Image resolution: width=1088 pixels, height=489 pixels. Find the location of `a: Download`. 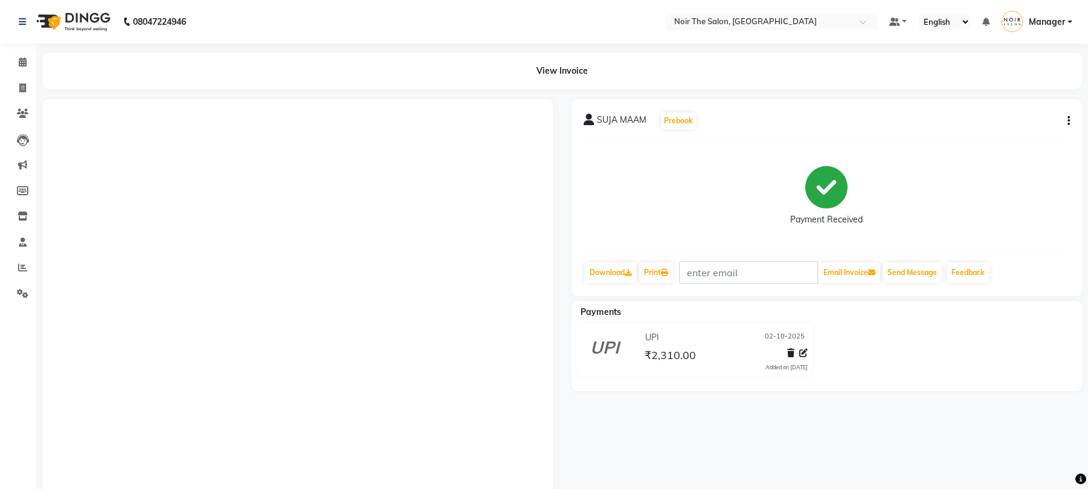

a: Download is located at coordinates (611, 272).